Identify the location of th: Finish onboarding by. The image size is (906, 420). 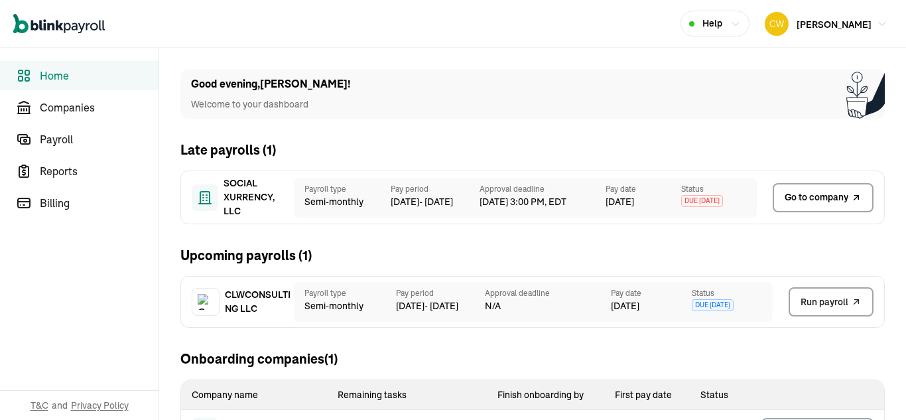
(545, 395).